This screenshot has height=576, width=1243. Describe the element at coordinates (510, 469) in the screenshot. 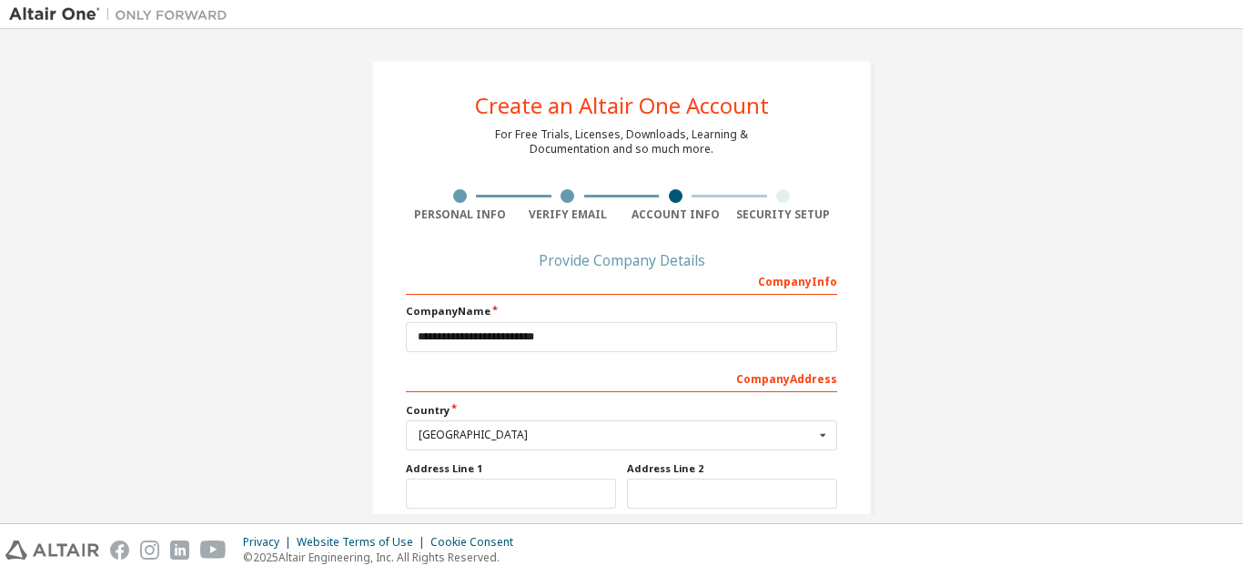

I see `label: Address Line 1` at that location.